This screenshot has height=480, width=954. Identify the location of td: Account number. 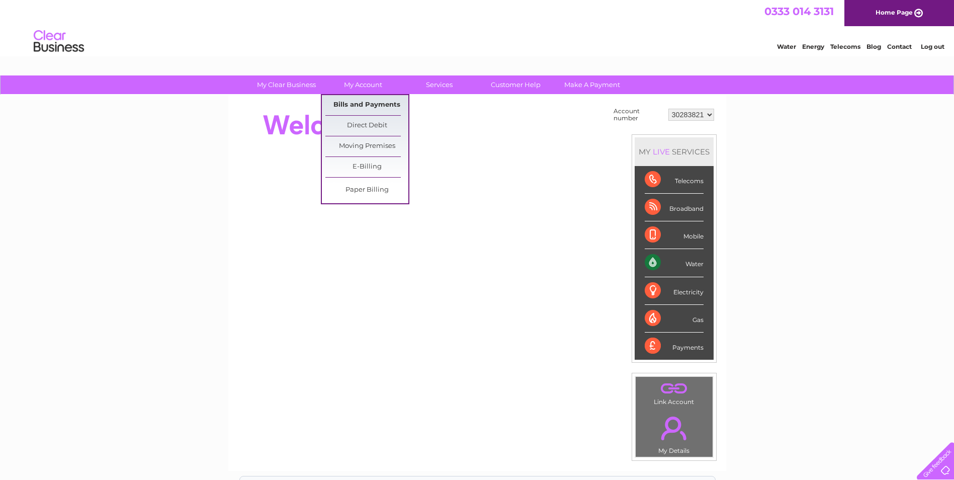
(639, 115).